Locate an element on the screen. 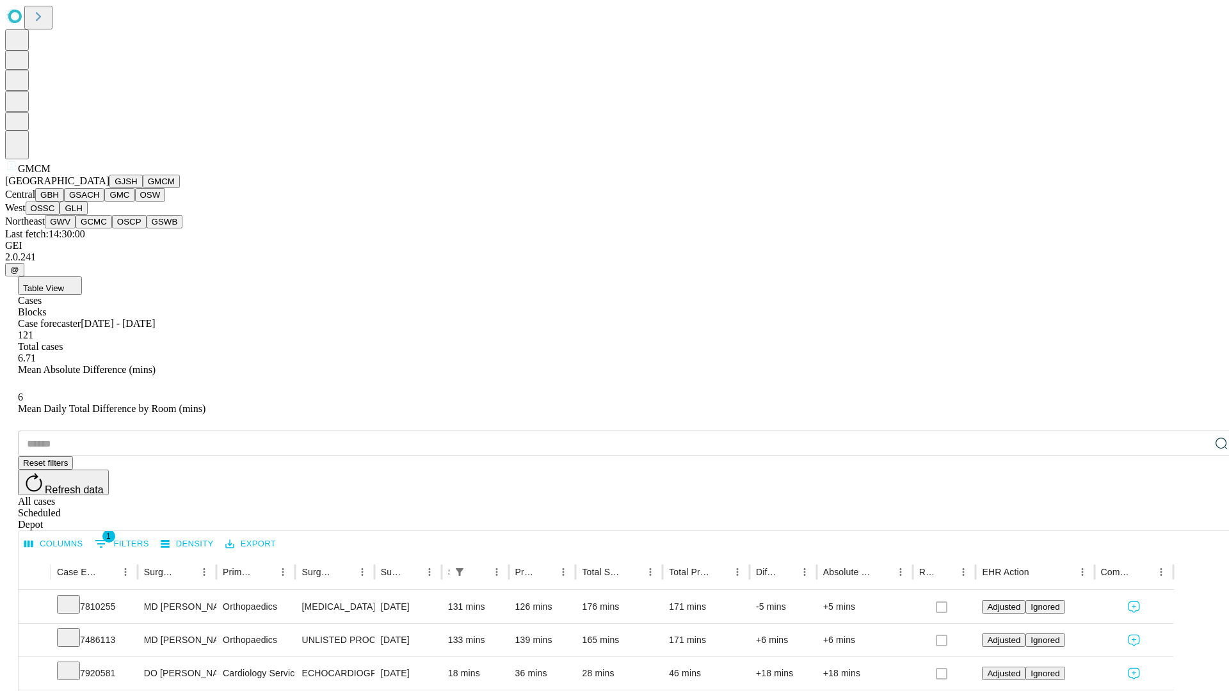 This screenshot has width=1229, height=691. button: GSACH is located at coordinates (84, 195).